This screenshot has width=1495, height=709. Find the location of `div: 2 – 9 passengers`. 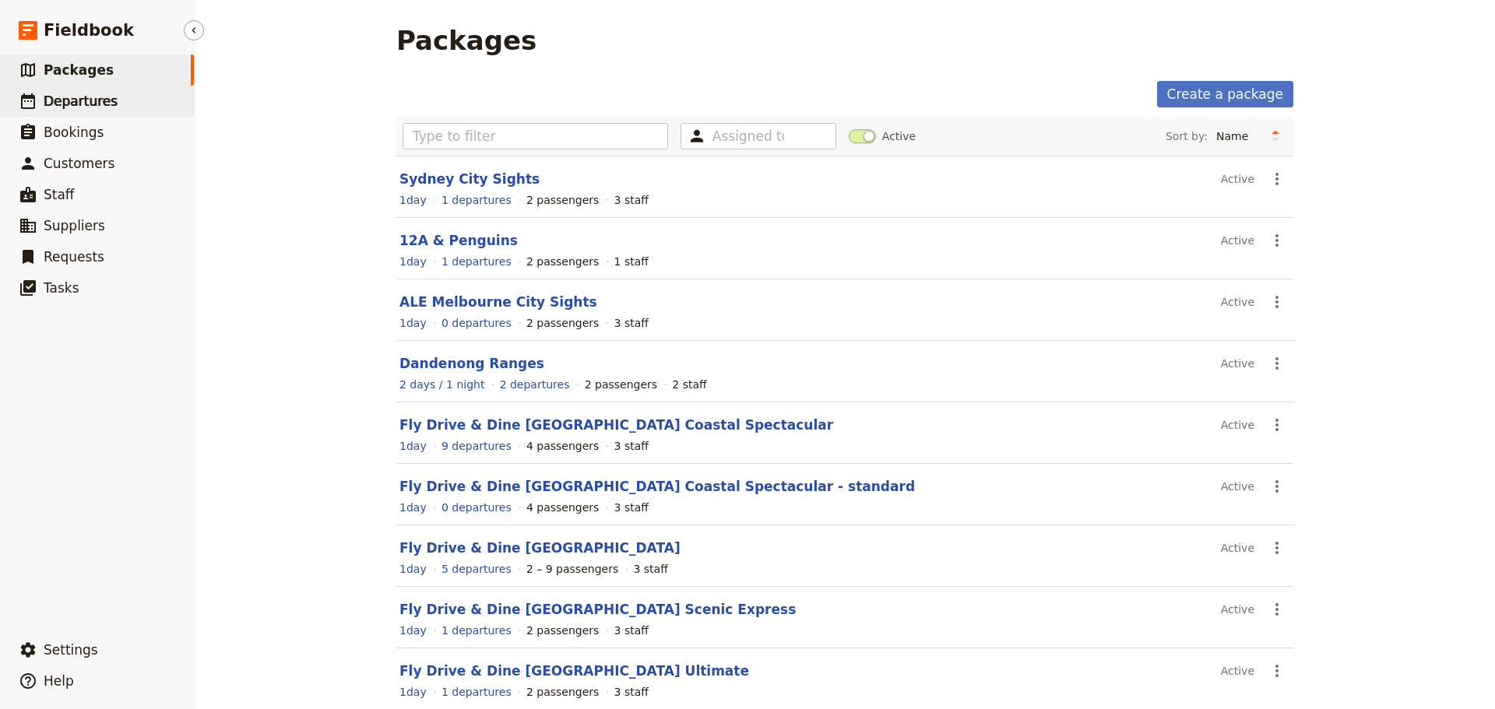

div: 2 – 9 passengers is located at coordinates (572, 569).